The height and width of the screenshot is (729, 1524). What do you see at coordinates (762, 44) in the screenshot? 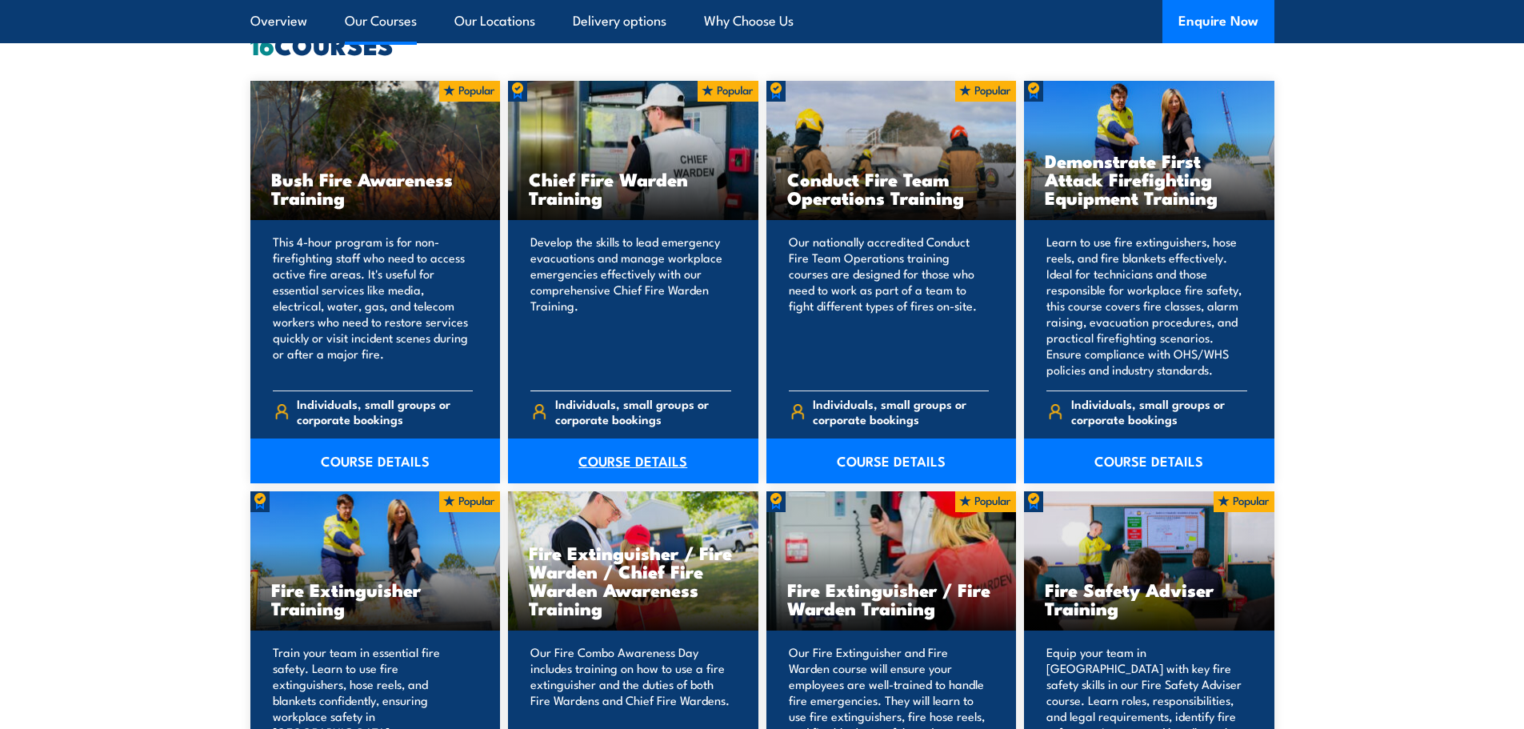
I see `h2: COURSES` at bounding box center [762, 44].